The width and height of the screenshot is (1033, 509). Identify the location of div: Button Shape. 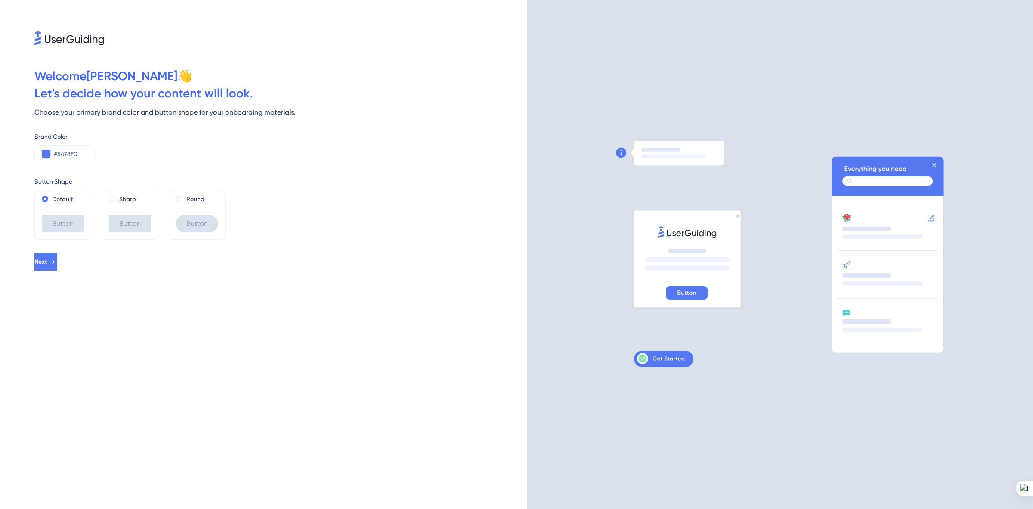
(281, 181).